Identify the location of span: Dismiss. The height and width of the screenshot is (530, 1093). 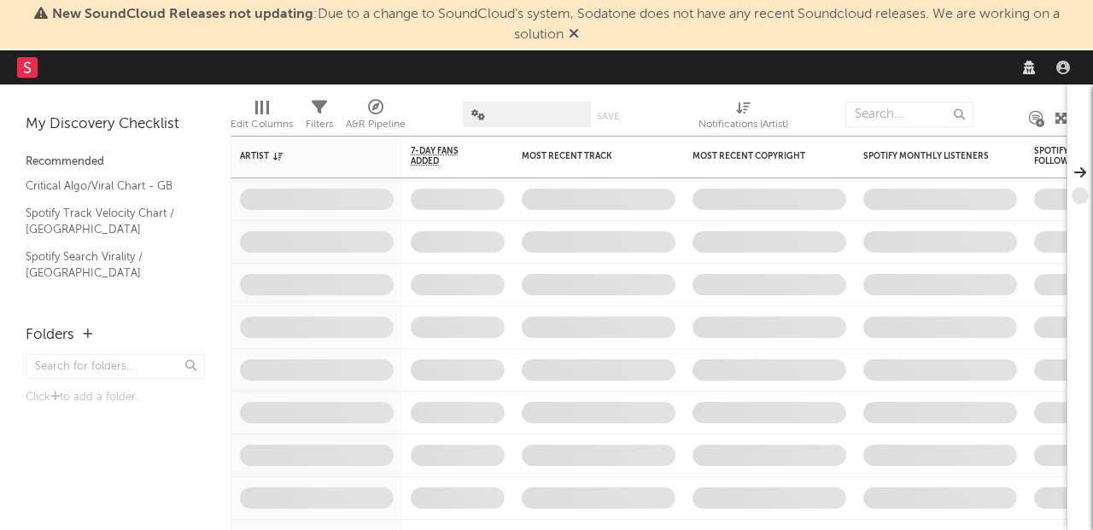
(574, 35).